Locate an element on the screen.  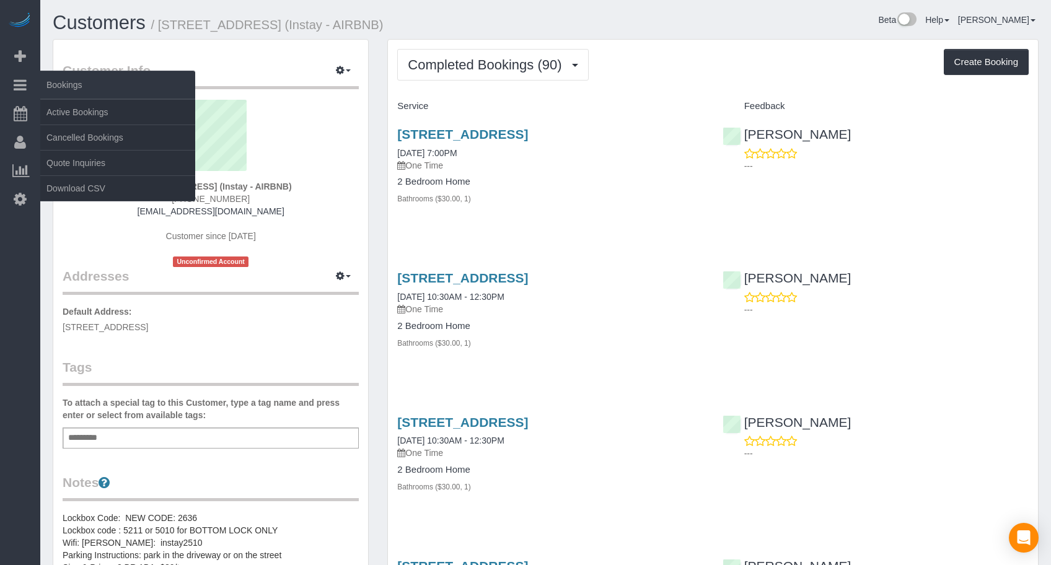
a: Customers is located at coordinates (99, 22).